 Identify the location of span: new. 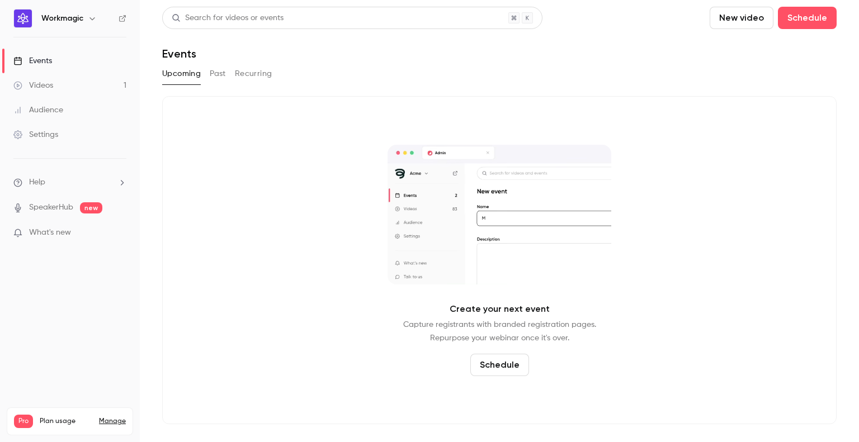
(91, 208).